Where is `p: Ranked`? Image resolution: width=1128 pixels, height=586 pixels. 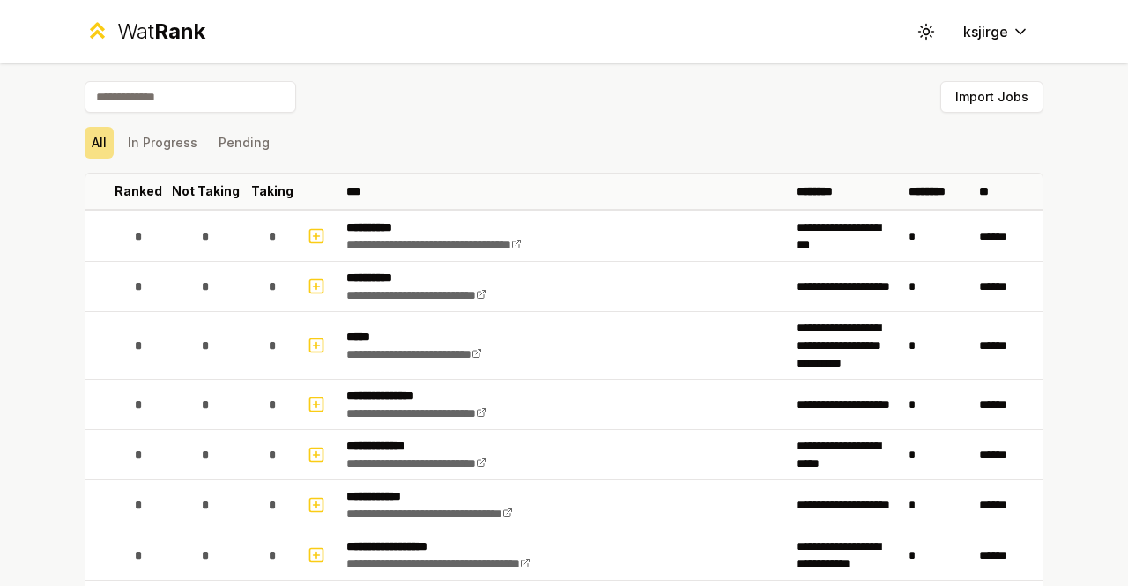
p: Ranked is located at coordinates (138, 191).